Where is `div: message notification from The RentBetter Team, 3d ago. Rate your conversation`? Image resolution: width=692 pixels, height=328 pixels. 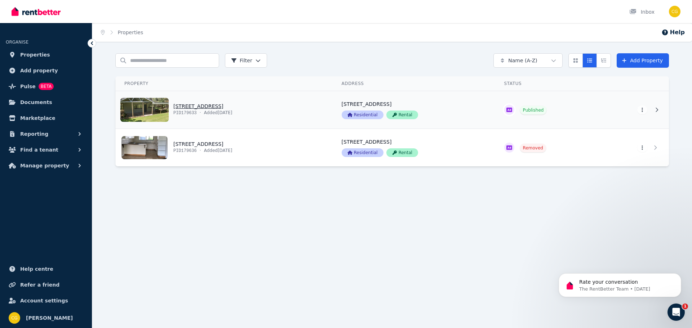
div: message notification from The RentBetter Team, 3d ago. Rate your conversation is located at coordinates (72, 27).